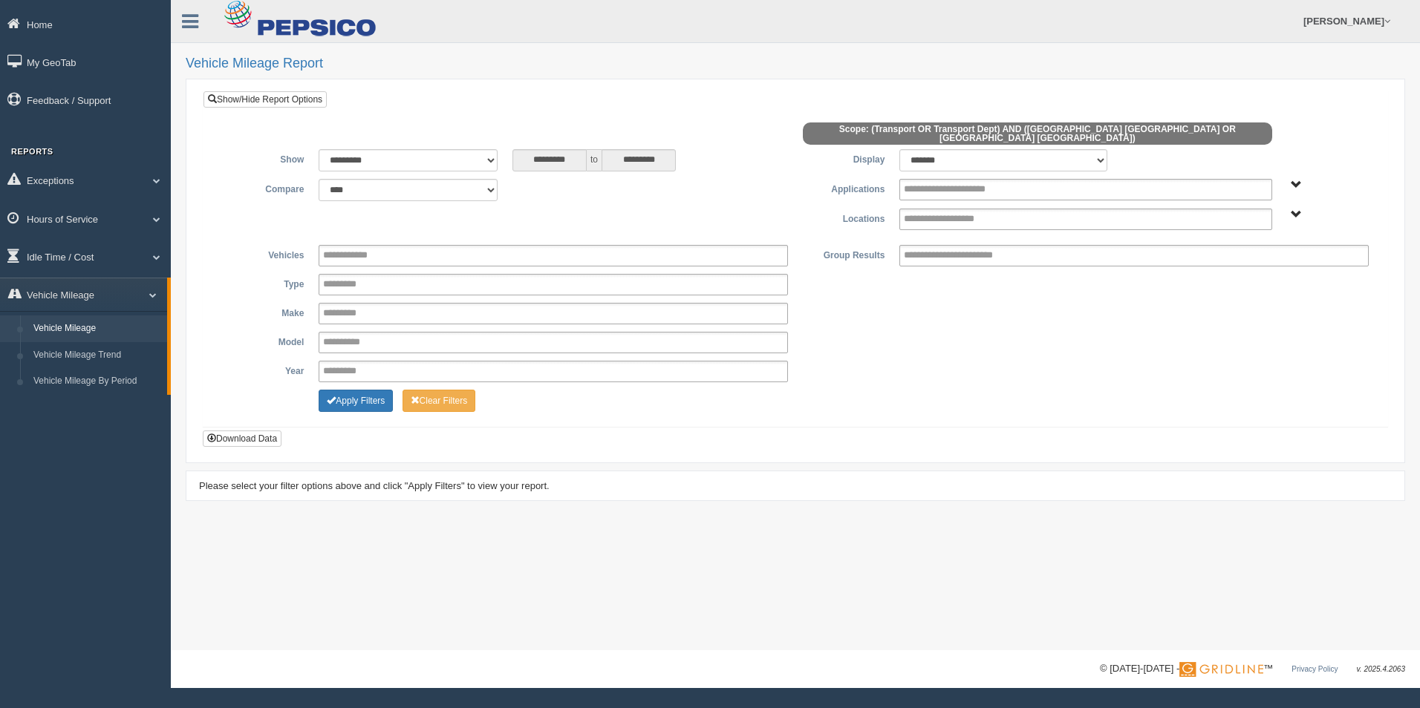 The image size is (1420, 708). What do you see at coordinates (265, 100) in the screenshot?
I see `a: Show/Hide Report Options` at bounding box center [265, 100].